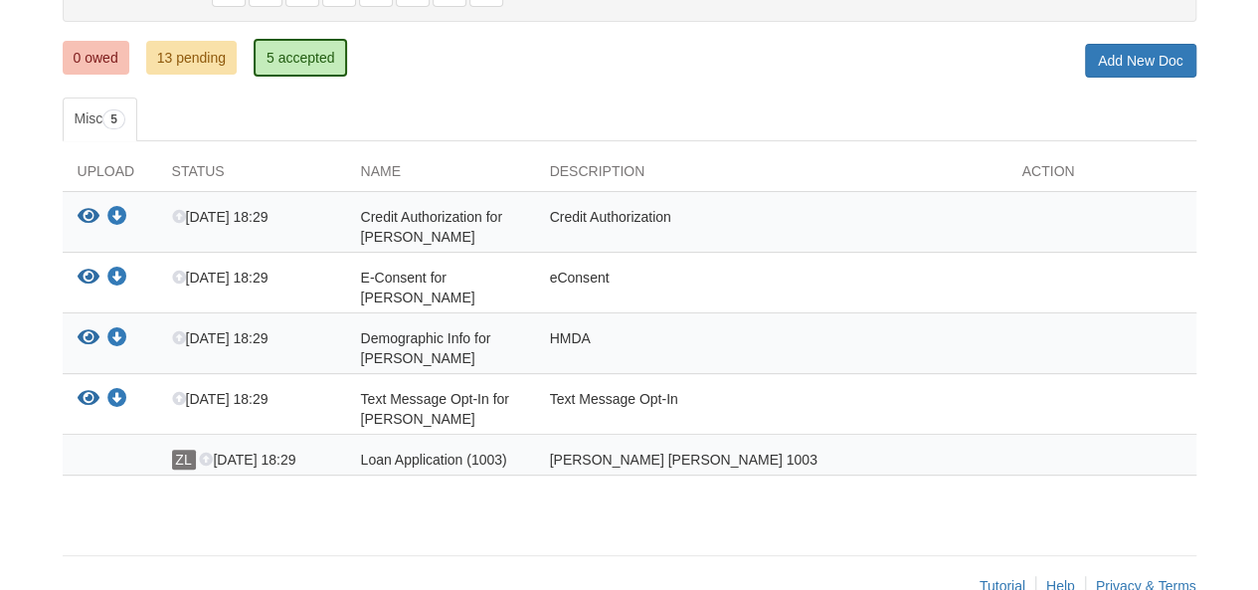 The image size is (1258, 590). I want to click on div: Name, so click(440, 176).